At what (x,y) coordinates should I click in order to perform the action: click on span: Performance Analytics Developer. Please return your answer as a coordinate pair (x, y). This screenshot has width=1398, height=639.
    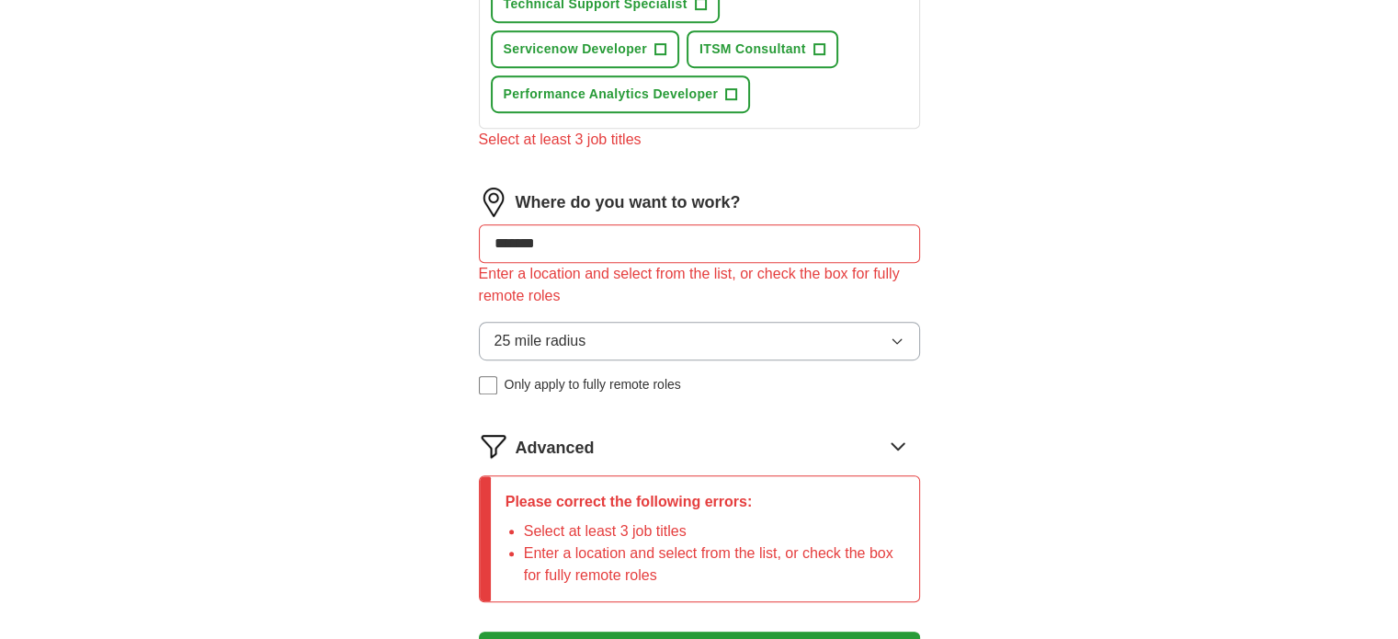
    Looking at the image, I should click on (611, 94).